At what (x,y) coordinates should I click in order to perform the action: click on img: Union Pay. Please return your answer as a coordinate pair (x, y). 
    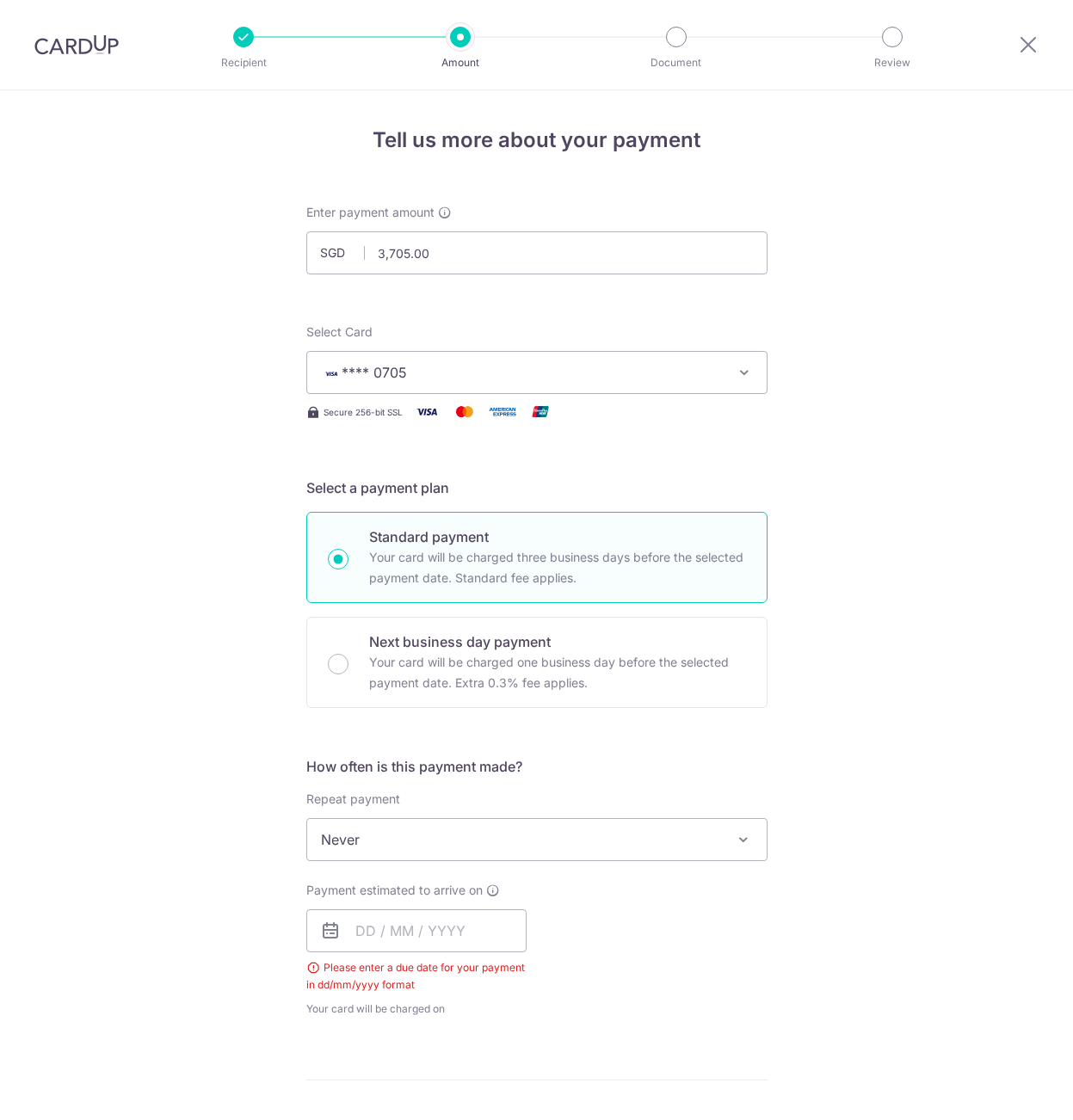
    Looking at the image, I should click on (540, 411).